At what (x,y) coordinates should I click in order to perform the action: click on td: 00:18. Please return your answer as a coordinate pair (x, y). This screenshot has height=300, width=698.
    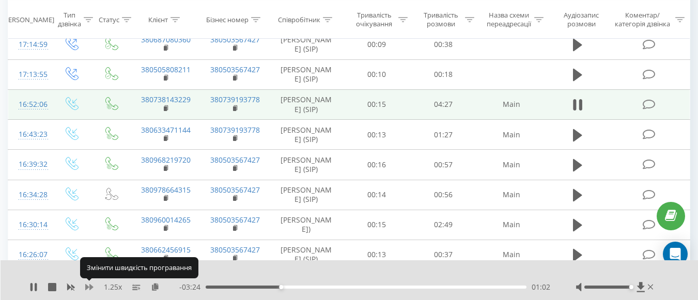
    Looking at the image, I should click on (443, 74).